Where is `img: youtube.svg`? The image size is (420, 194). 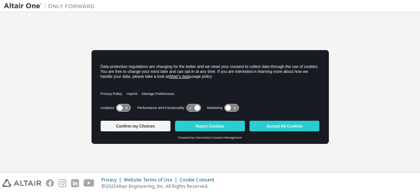
img: youtube.svg is located at coordinates (89, 183).